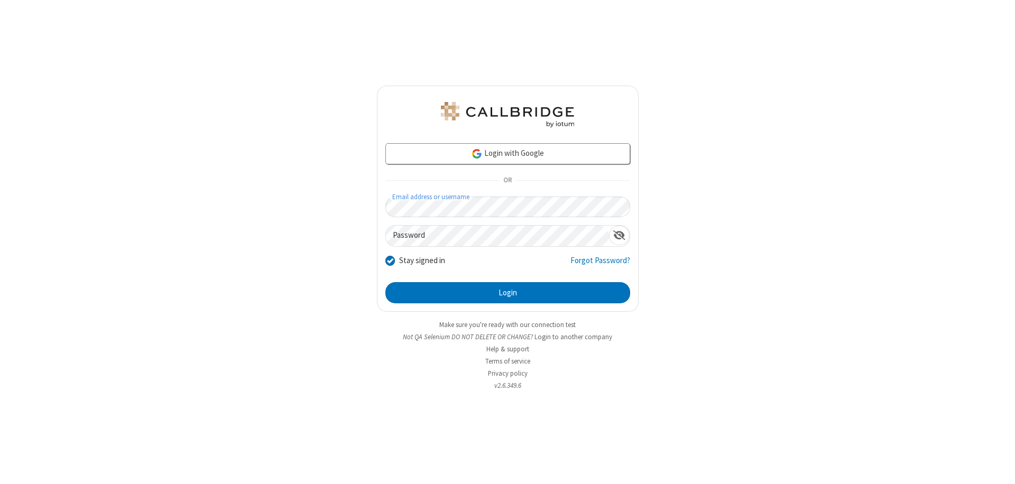 This screenshot has width=1015, height=484. Describe the element at coordinates (619, 235) in the screenshot. I see `div: Show password` at that location.